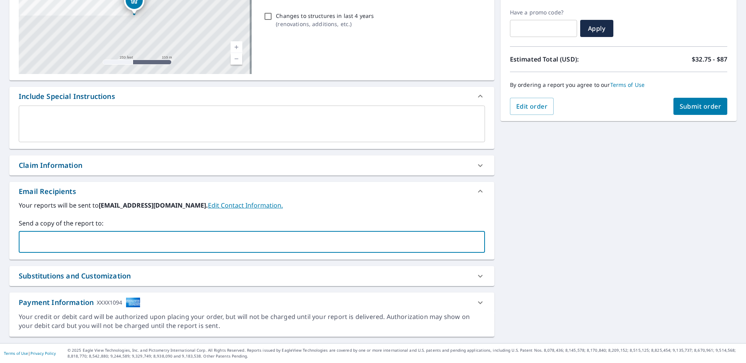 The image size is (746, 363). Describe the element at coordinates (531, 106) in the screenshot. I see `button: Edit order` at that location.